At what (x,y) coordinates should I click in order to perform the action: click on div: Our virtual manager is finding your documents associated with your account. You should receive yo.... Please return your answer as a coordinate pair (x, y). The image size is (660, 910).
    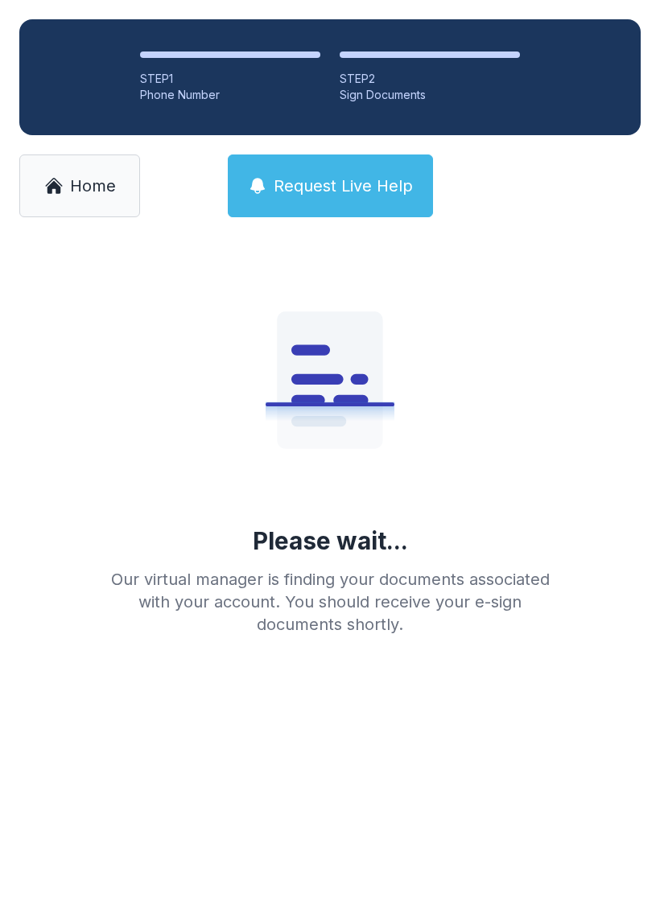
    Looking at the image, I should click on (330, 602).